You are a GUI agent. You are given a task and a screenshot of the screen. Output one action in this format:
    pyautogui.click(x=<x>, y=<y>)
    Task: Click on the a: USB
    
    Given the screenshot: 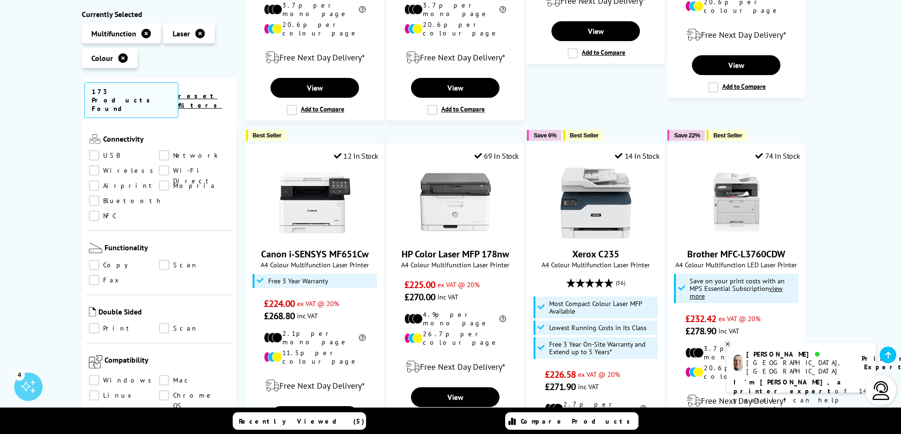 What is the action you would take?
    pyautogui.click(x=124, y=156)
    